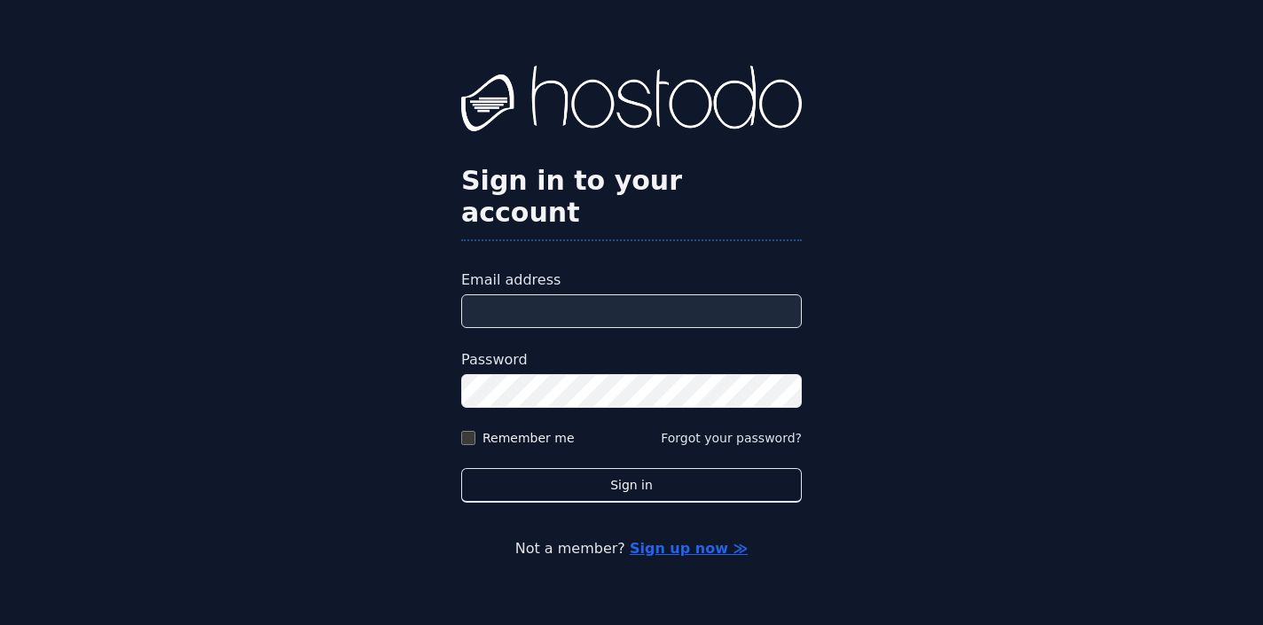  Describe the element at coordinates (631, 101) in the screenshot. I see `img: Hostodo` at that location.